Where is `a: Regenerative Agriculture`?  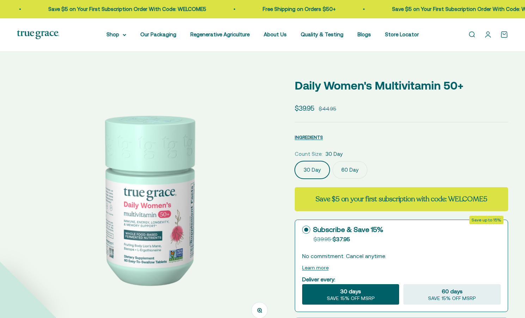
a: Regenerative Agriculture is located at coordinates (220, 34).